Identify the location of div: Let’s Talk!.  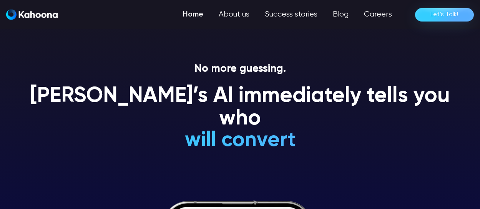
(444, 15).